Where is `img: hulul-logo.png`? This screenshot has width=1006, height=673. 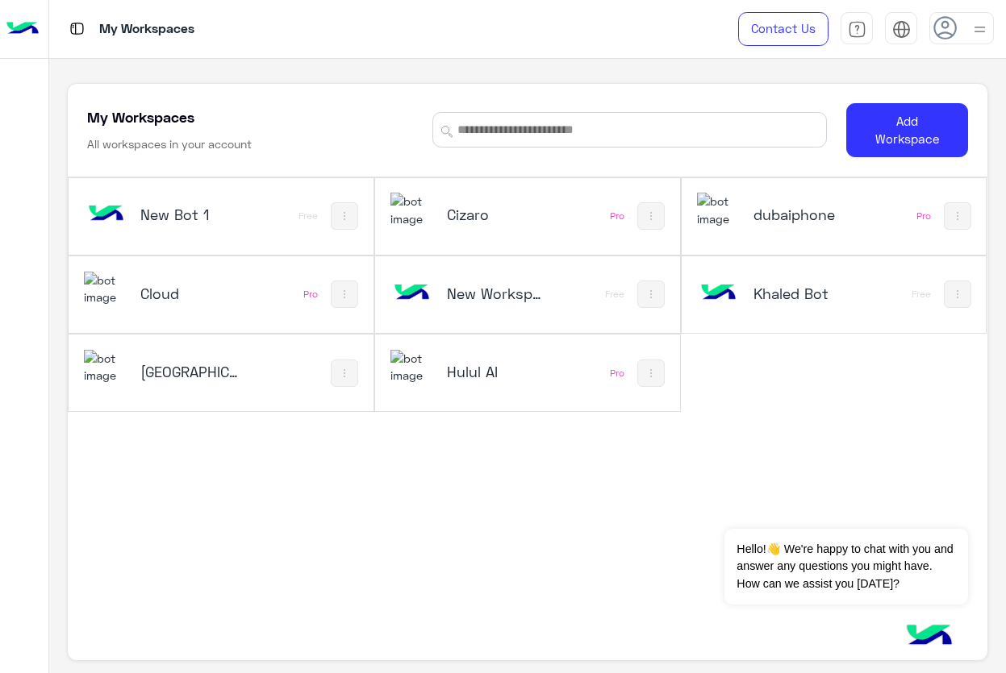 img: hulul-logo.png is located at coordinates (929, 637).